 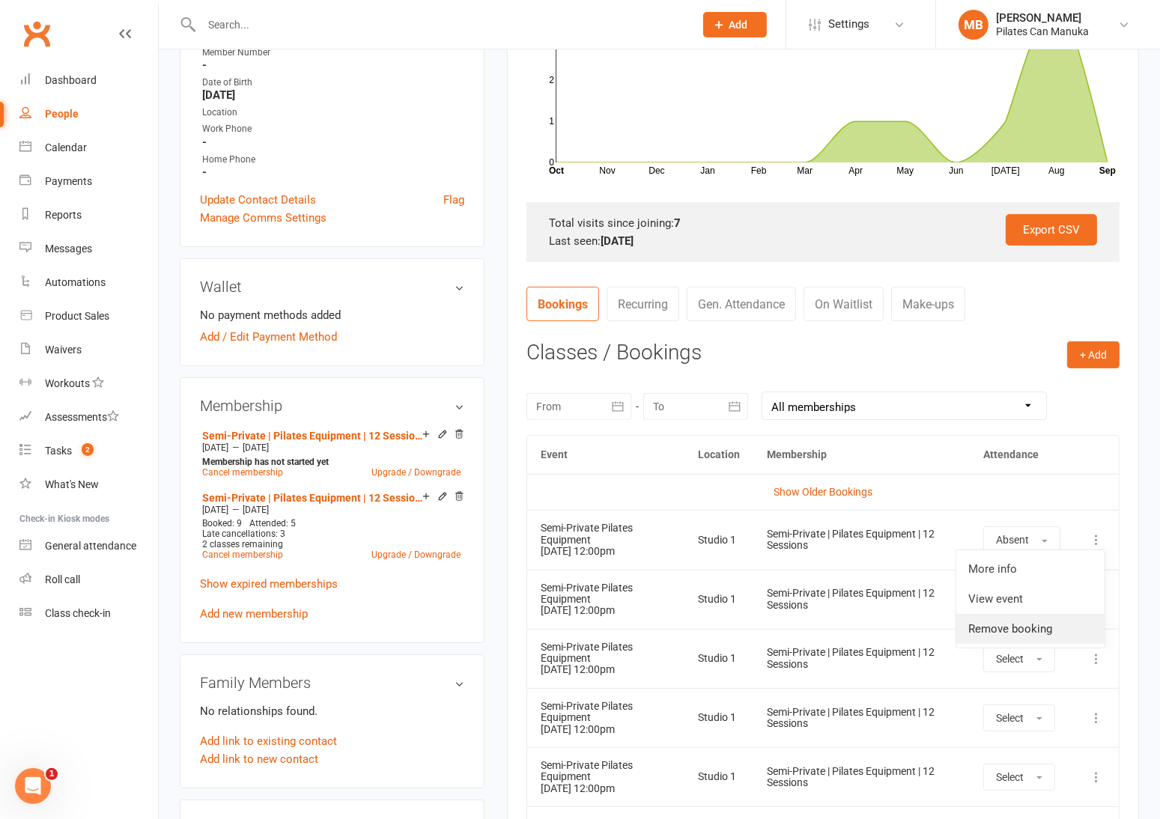 I want to click on div: Date of Birth, so click(x=333, y=82).